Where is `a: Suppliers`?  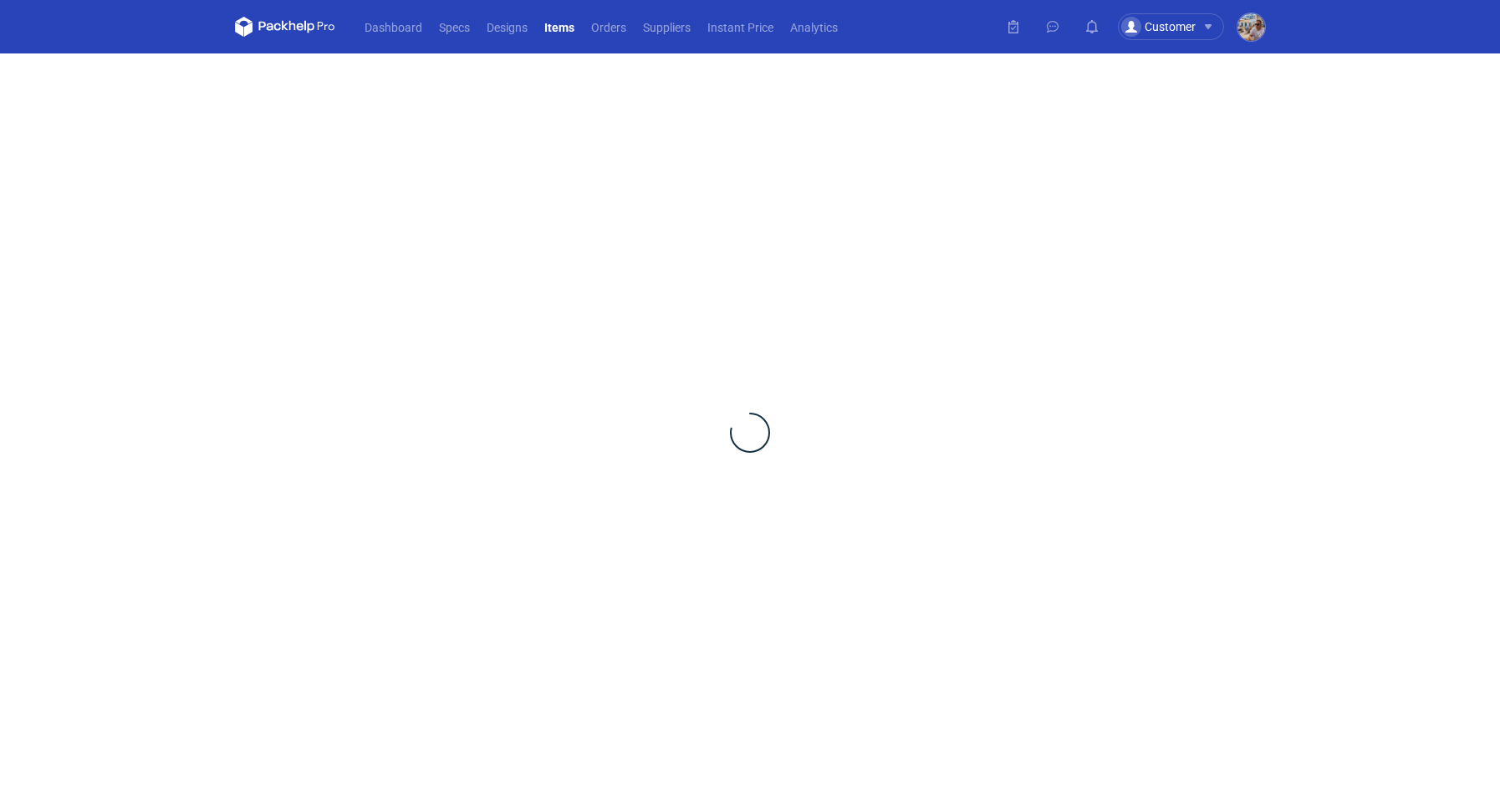 a: Suppliers is located at coordinates (667, 27).